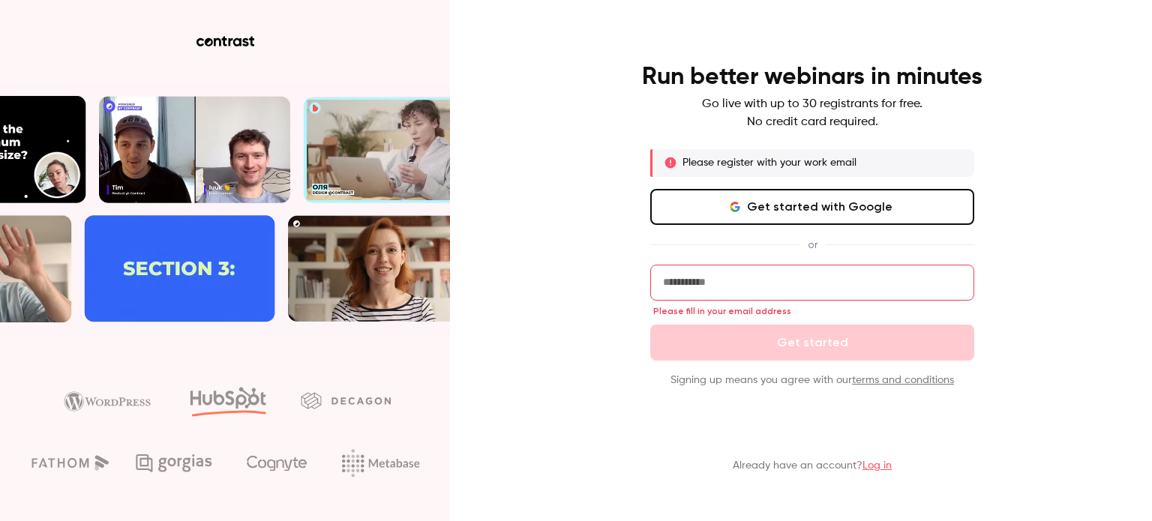 Image resolution: width=1152 pixels, height=521 pixels. What do you see at coordinates (812, 207) in the screenshot?
I see `button: Get started with Google` at bounding box center [812, 207].